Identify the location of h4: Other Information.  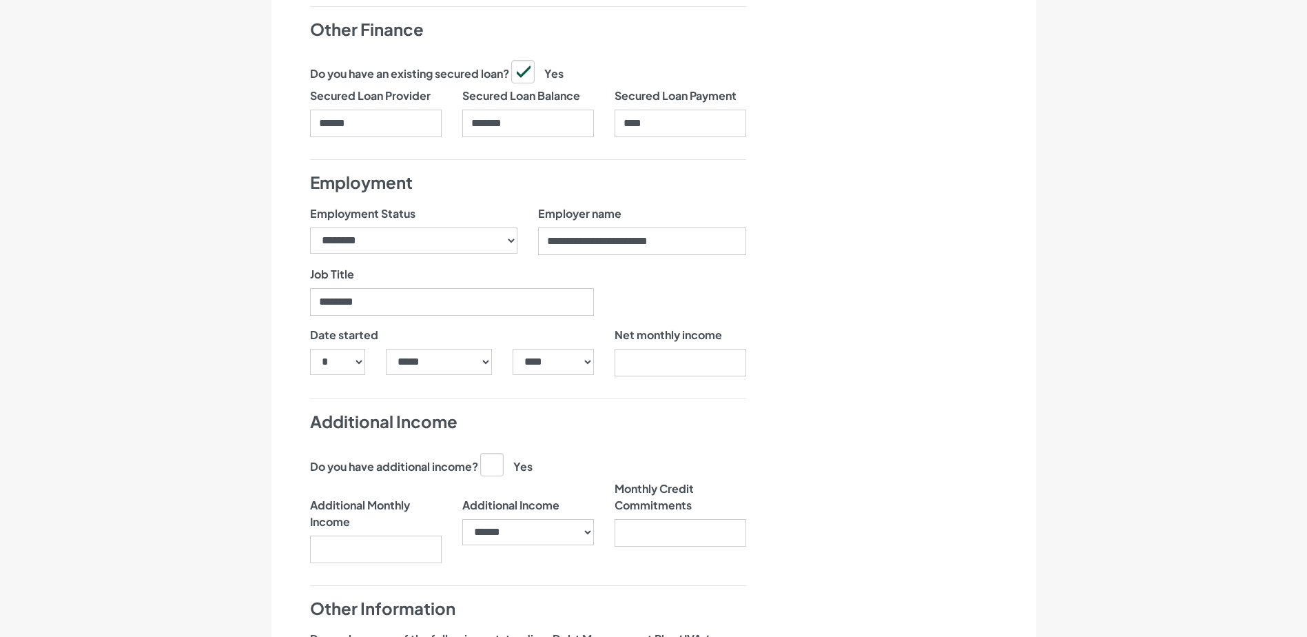
(528, 608).